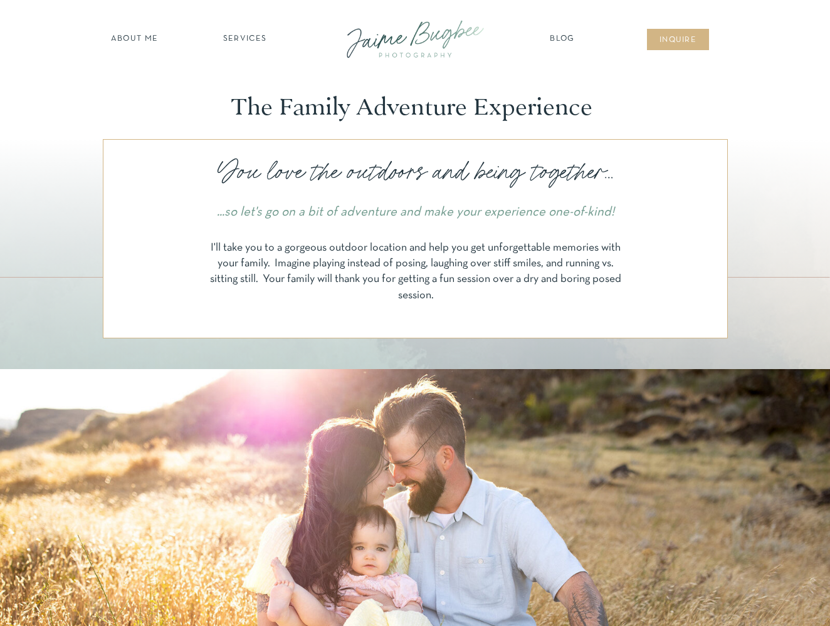  Describe the element at coordinates (245, 40) in the screenshot. I see `nav: SERVICES` at that location.